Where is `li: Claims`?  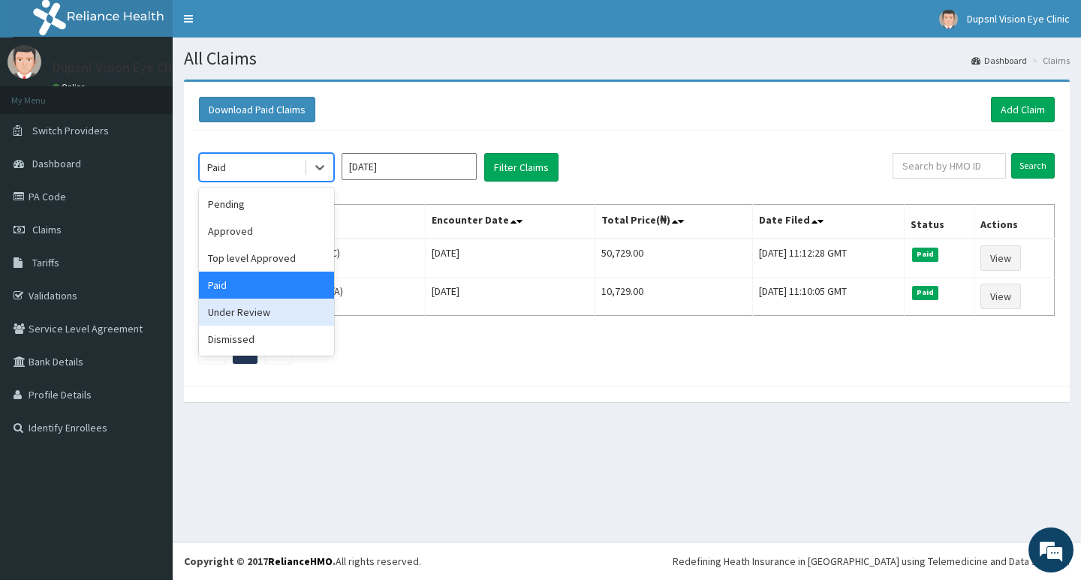 li: Claims is located at coordinates (1048, 60).